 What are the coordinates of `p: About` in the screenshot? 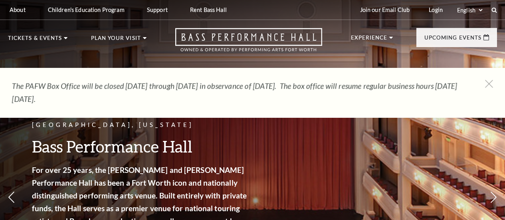 It's located at (18, 10).